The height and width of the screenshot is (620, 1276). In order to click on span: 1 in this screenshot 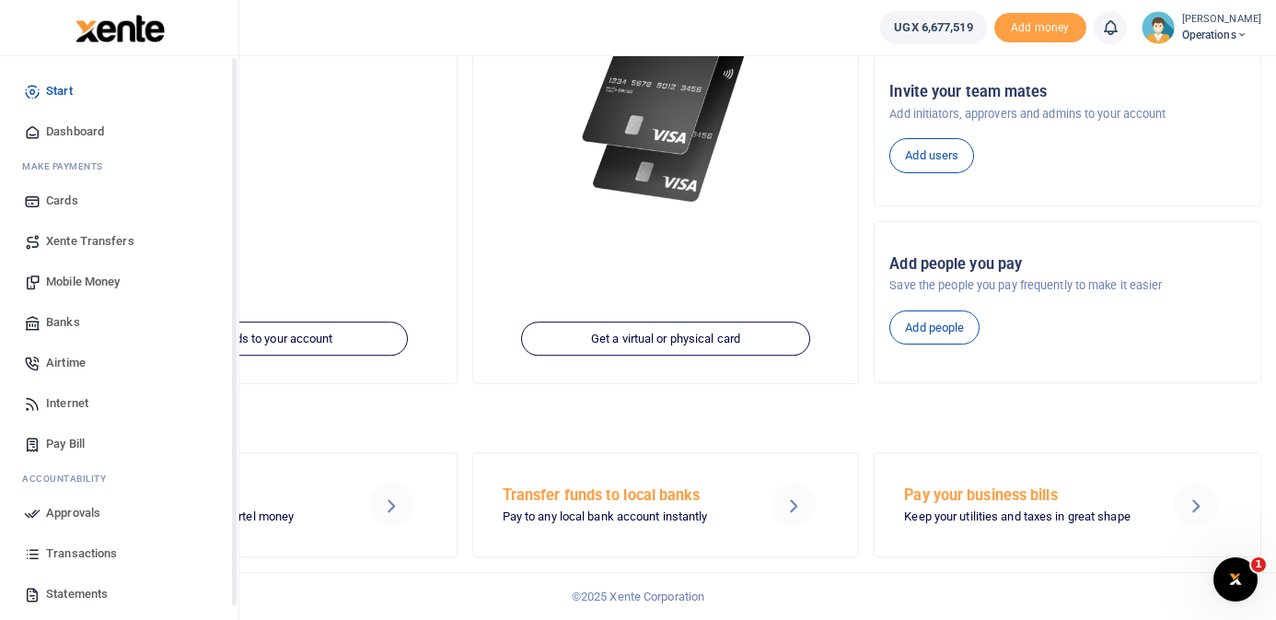, I will do `click(1259, 565)`.